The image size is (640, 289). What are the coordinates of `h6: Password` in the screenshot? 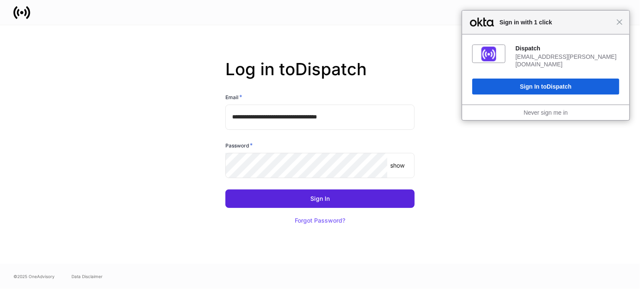 It's located at (239, 145).